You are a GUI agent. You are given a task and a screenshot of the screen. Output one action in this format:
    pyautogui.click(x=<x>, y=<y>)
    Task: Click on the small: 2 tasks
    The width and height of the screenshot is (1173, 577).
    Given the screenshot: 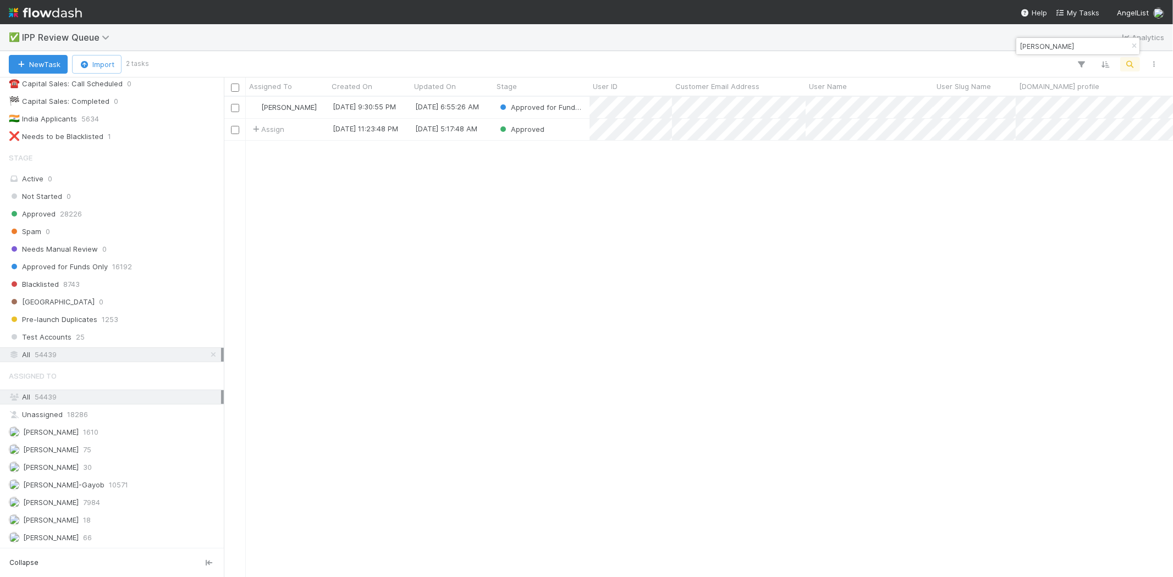 What is the action you would take?
    pyautogui.click(x=137, y=64)
    